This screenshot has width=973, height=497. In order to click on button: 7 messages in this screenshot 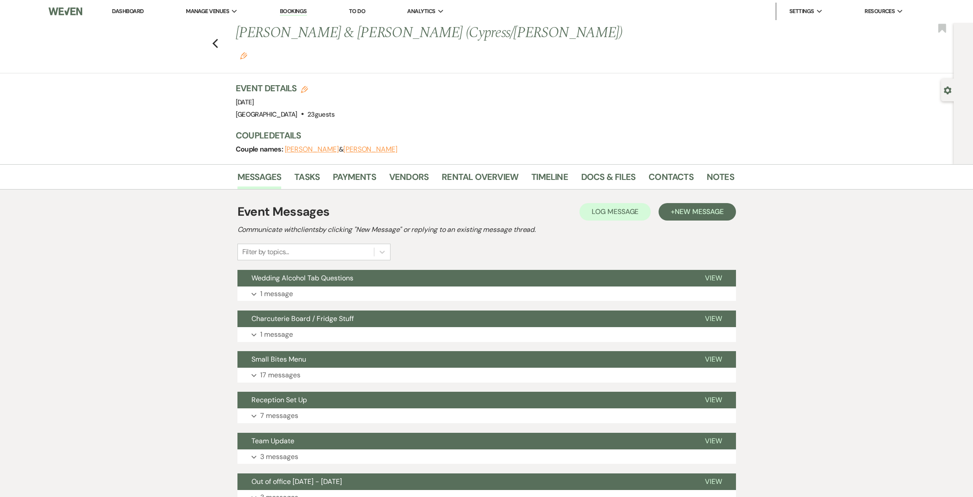, I will do `click(487, 416)`.